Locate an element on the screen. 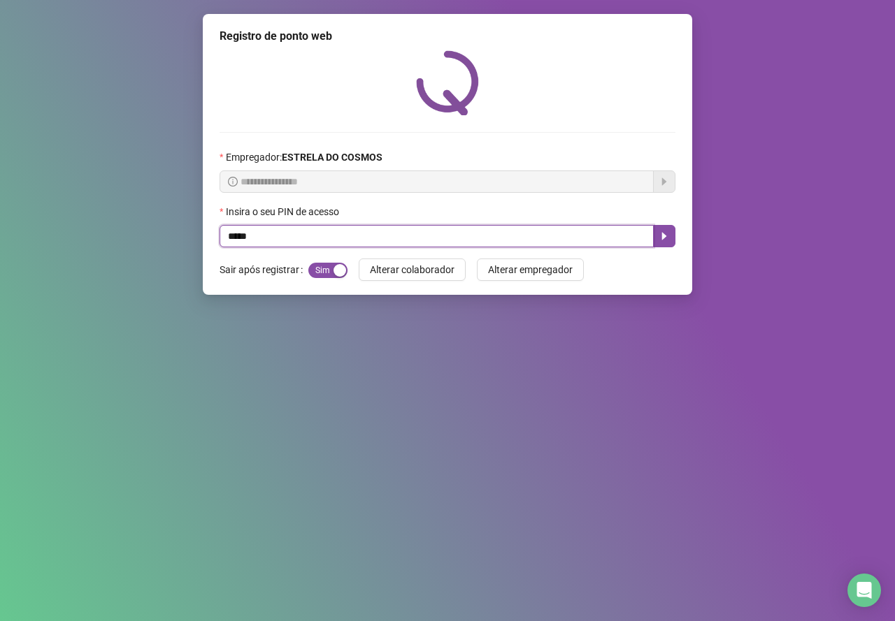 Image resolution: width=895 pixels, height=621 pixels. span: Alterar colaborador is located at coordinates (412, 270).